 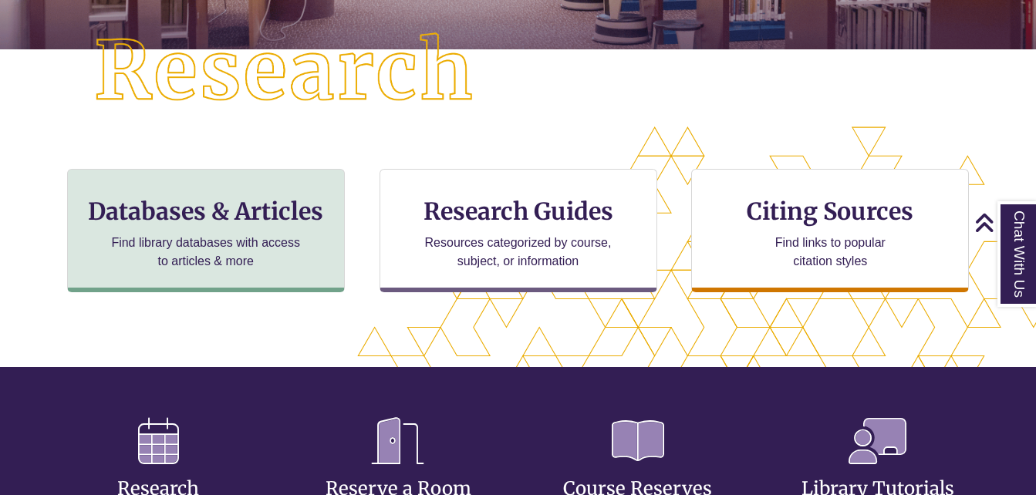 I want to click on h3: Research Guides, so click(x=518, y=211).